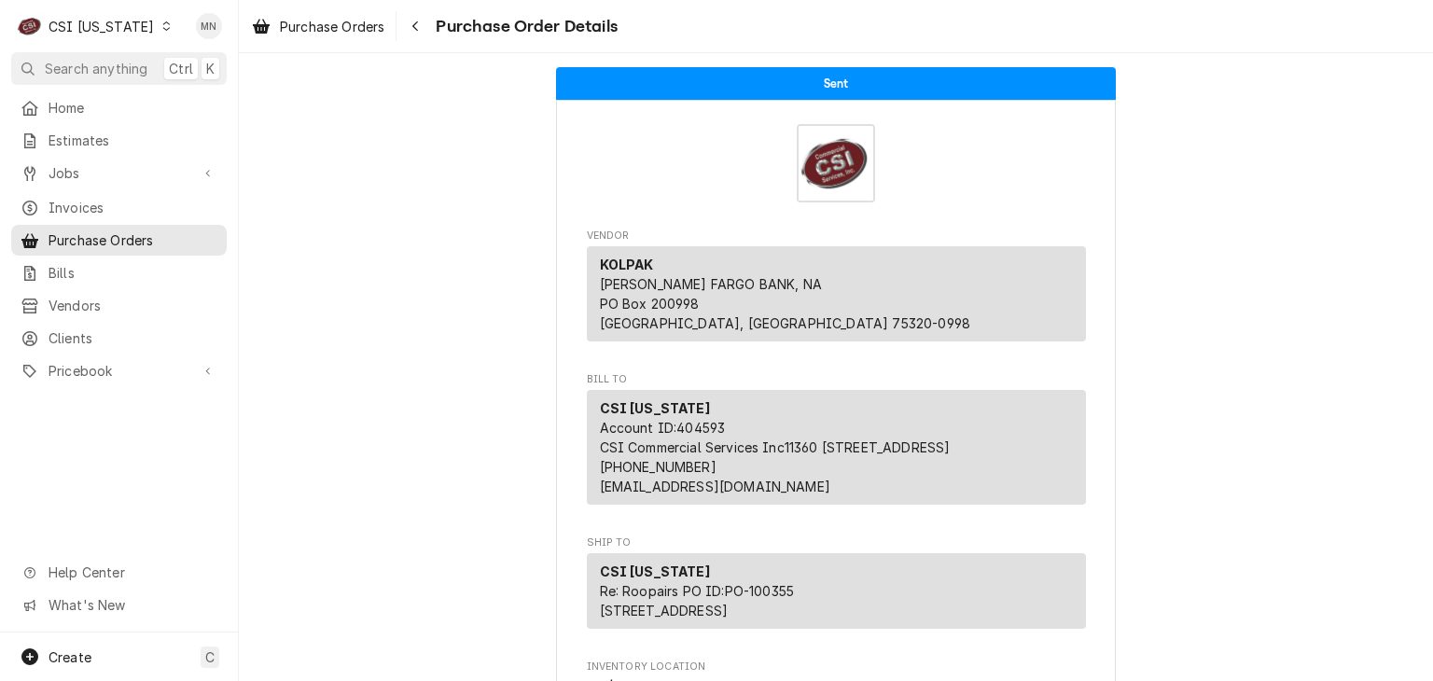  What do you see at coordinates (118, 572) in the screenshot?
I see `a: Go to Help Center` at bounding box center [118, 572].